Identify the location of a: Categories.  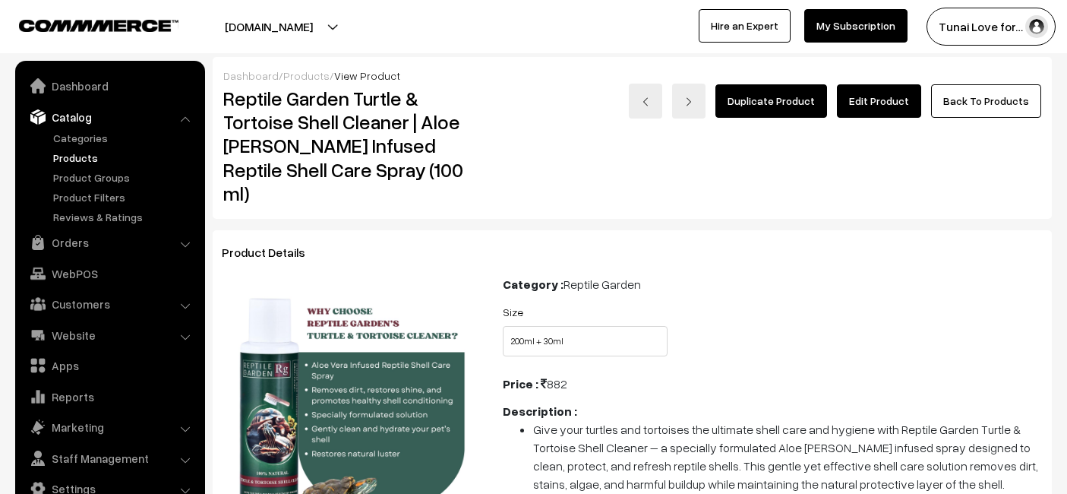
(125, 138).